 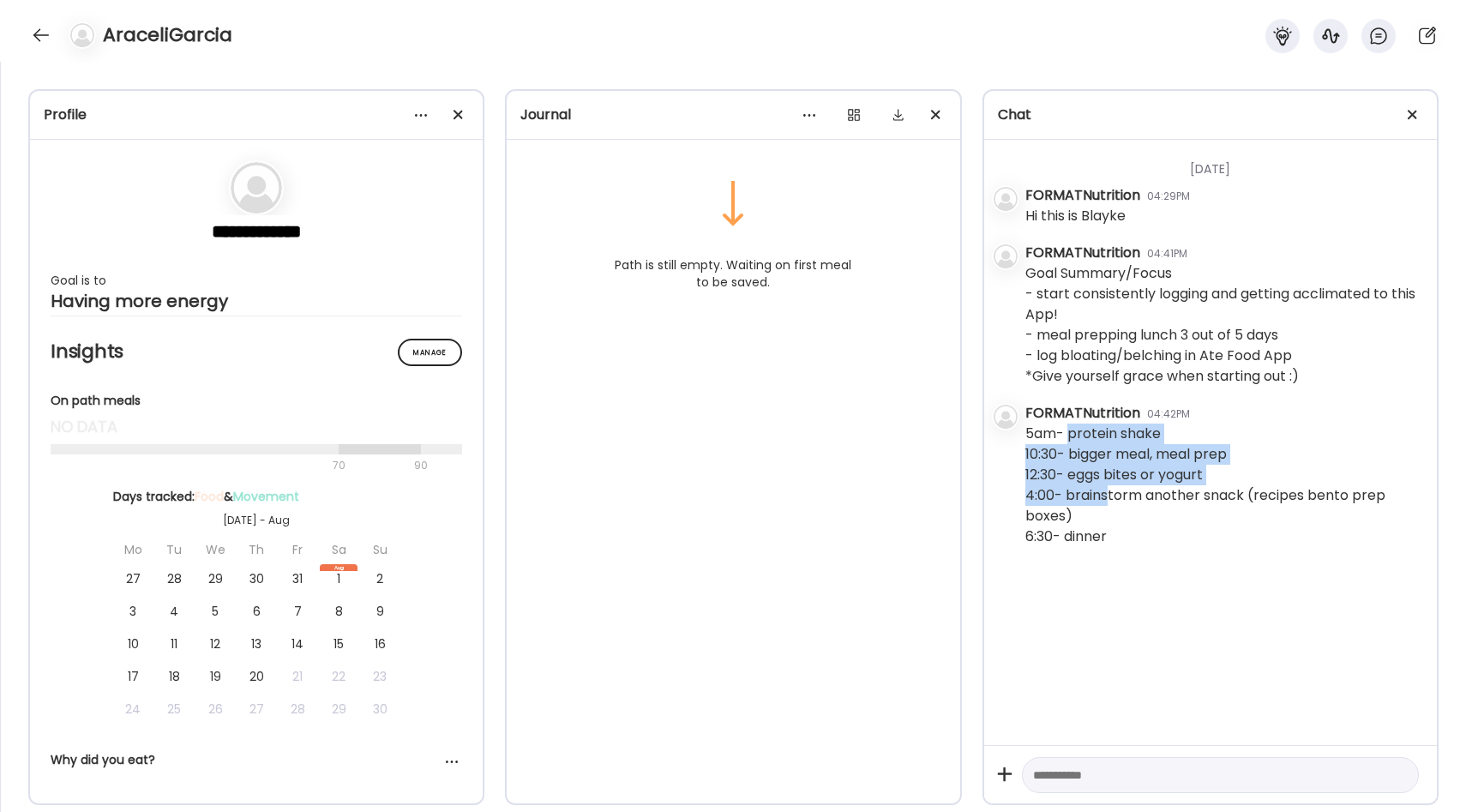 I want to click on div: 25, so click(x=174, y=709).